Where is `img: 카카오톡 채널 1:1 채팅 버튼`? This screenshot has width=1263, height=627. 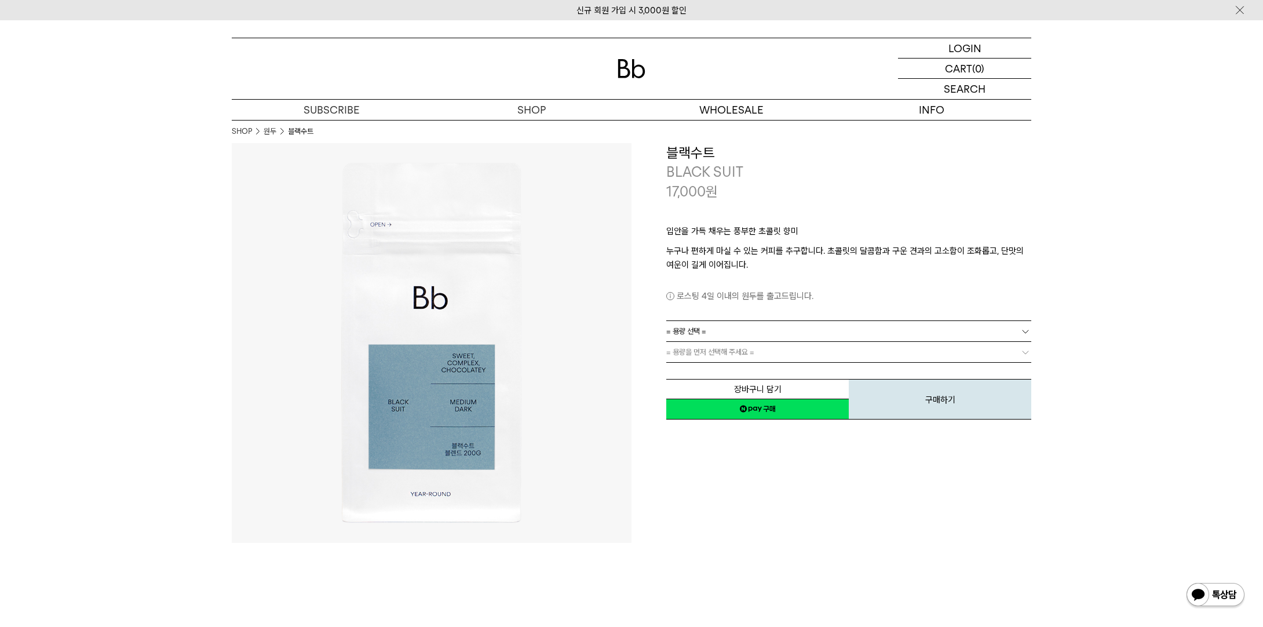
img: 카카오톡 채널 1:1 채팅 버튼 is located at coordinates (1216, 596).